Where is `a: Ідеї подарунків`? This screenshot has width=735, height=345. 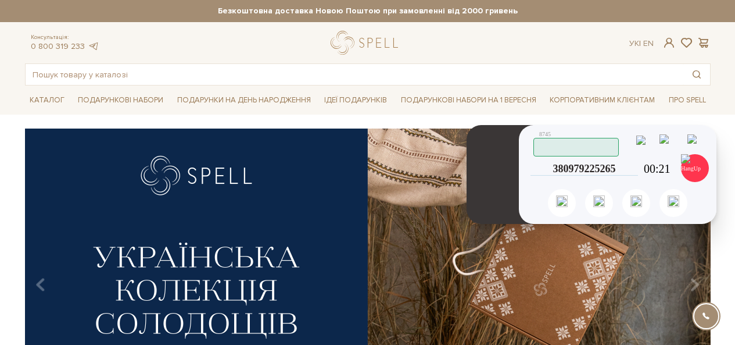 a: Ідеї подарунків is located at coordinates (356, 100).